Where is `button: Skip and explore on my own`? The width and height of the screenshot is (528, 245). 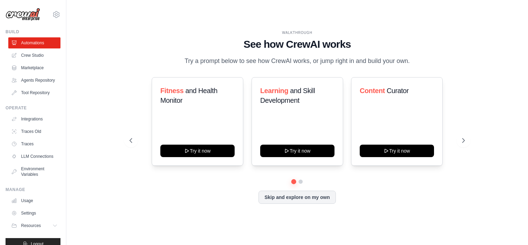 button: Skip and explore on my own is located at coordinates (297, 197).